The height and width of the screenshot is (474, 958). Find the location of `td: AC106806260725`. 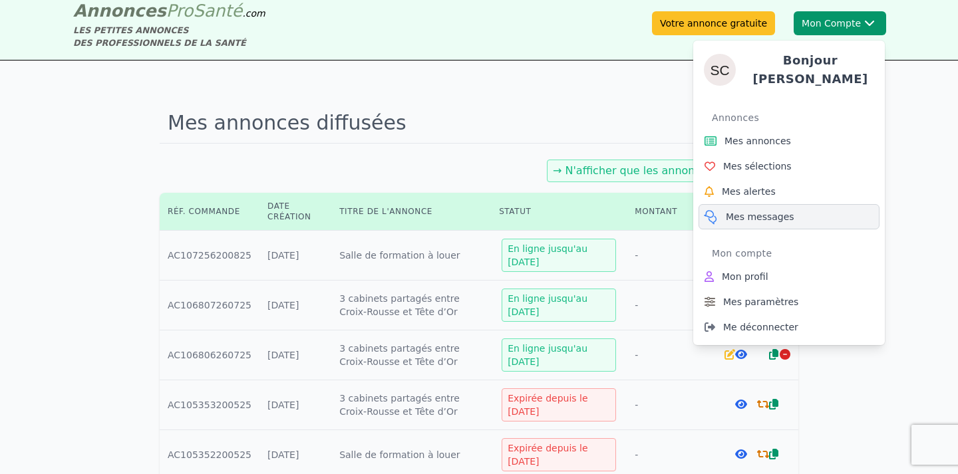

td: AC106806260725 is located at coordinates (210, 355).